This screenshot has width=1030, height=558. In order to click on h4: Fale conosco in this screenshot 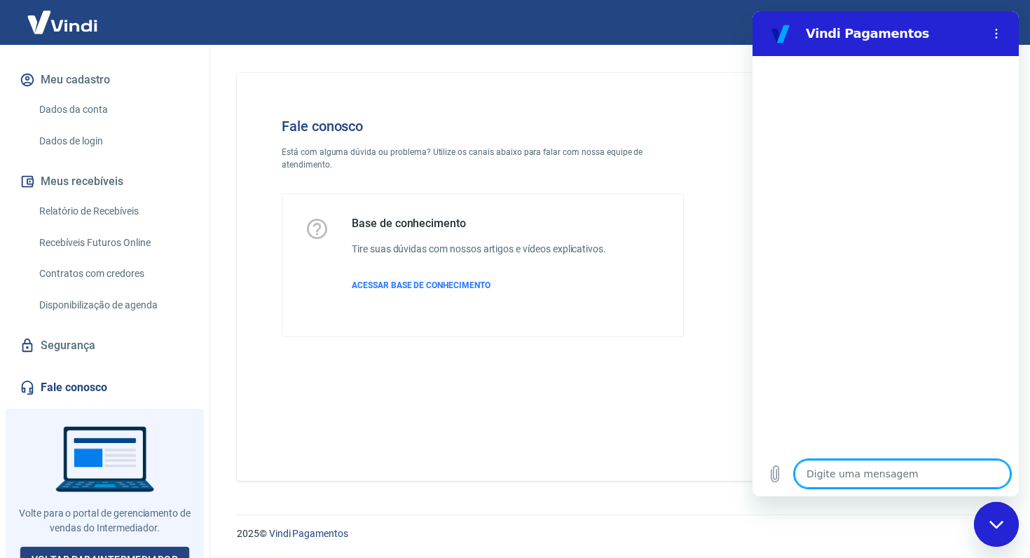, I will do `click(483, 126)`.